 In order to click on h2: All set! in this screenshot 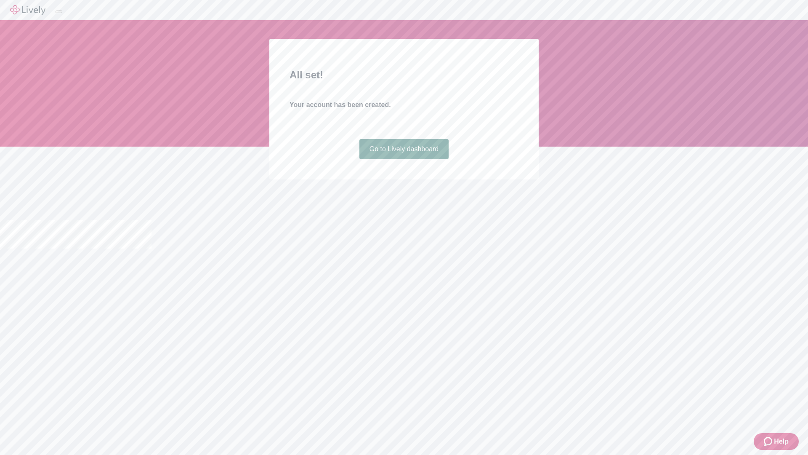, I will do `click(404, 75)`.